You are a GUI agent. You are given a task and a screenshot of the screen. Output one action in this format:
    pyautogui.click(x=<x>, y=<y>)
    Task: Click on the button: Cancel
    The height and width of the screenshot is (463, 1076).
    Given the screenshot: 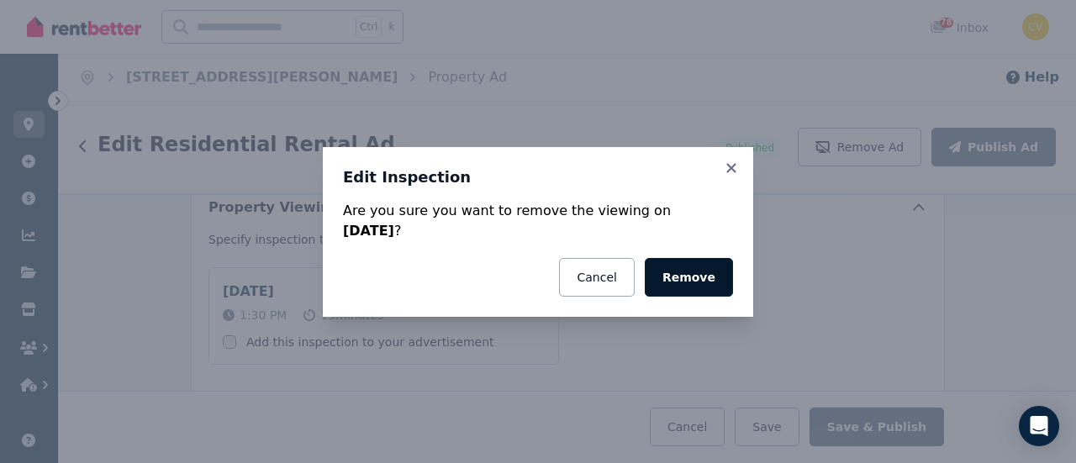 What is the action you would take?
    pyautogui.click(x=596, y=277)
    